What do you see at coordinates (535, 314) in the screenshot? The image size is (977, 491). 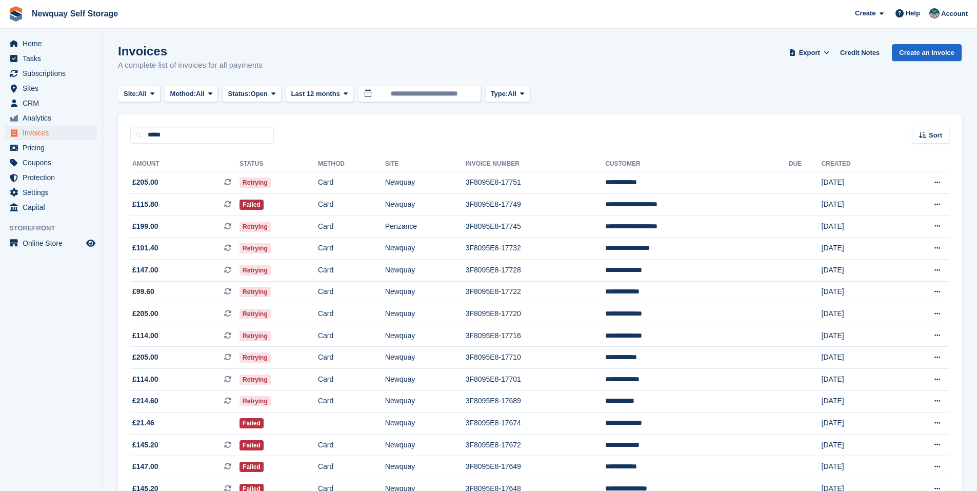 I see `td: 3F8095E8-17720` at bounding box center [535, 314].